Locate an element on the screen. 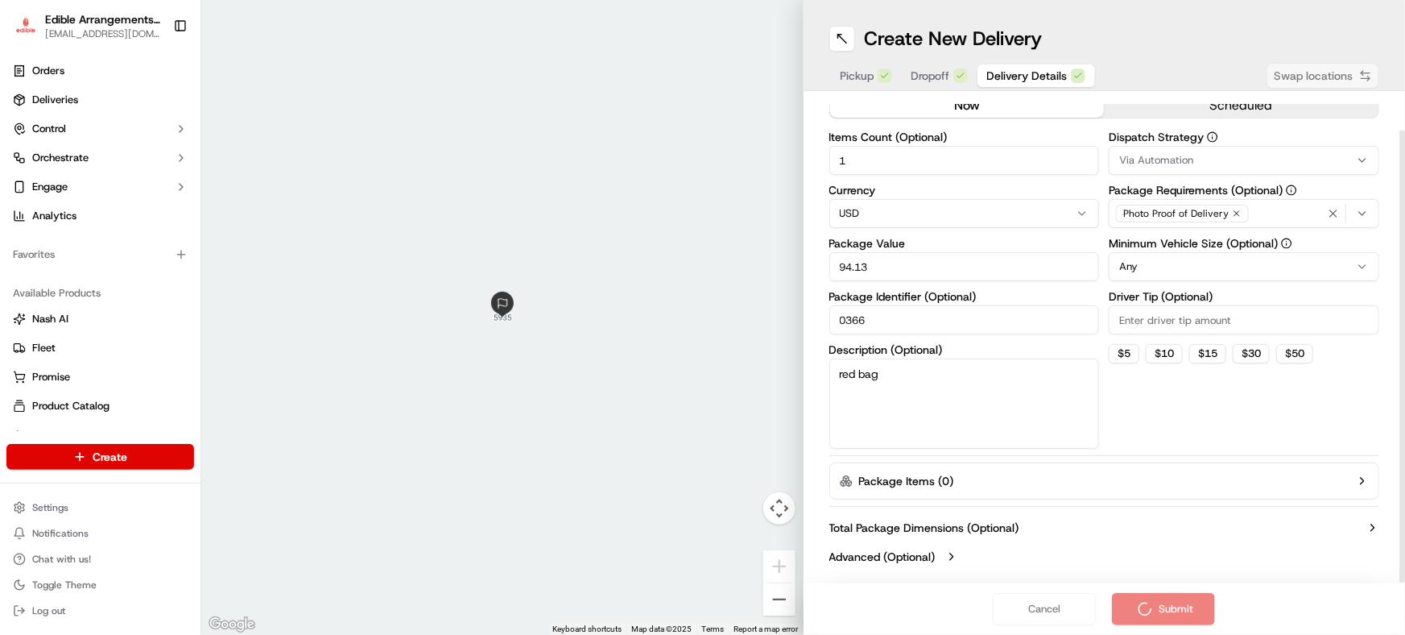  button: scheduled is located at coordinates (1241, 106).